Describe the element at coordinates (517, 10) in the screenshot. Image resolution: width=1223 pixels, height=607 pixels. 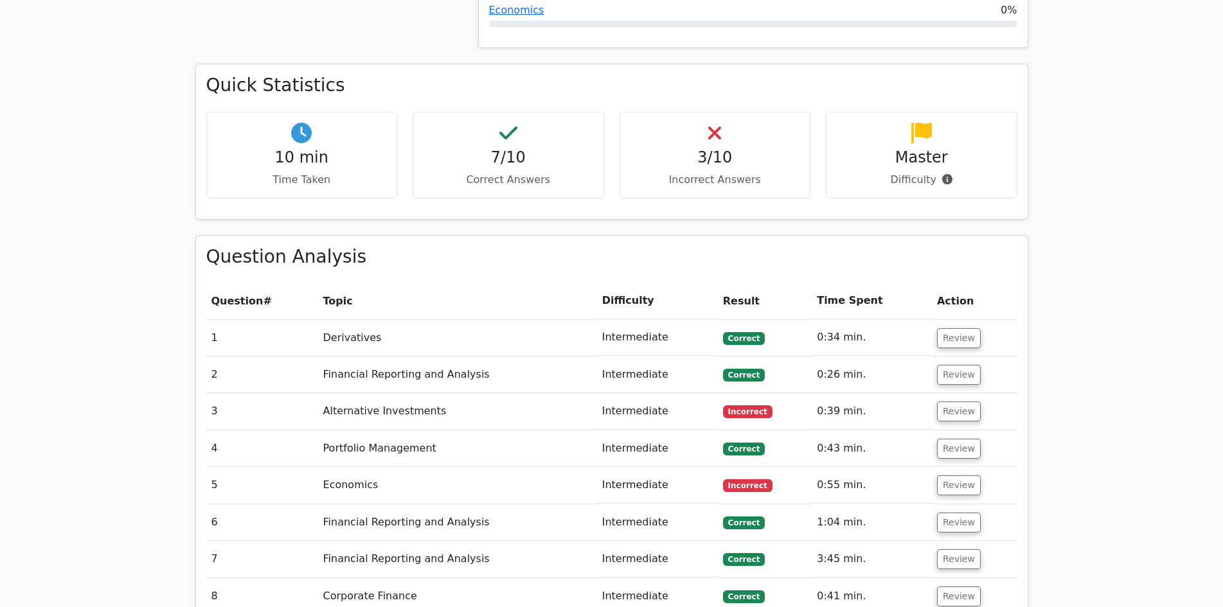
I see `a: Economics` at that location.